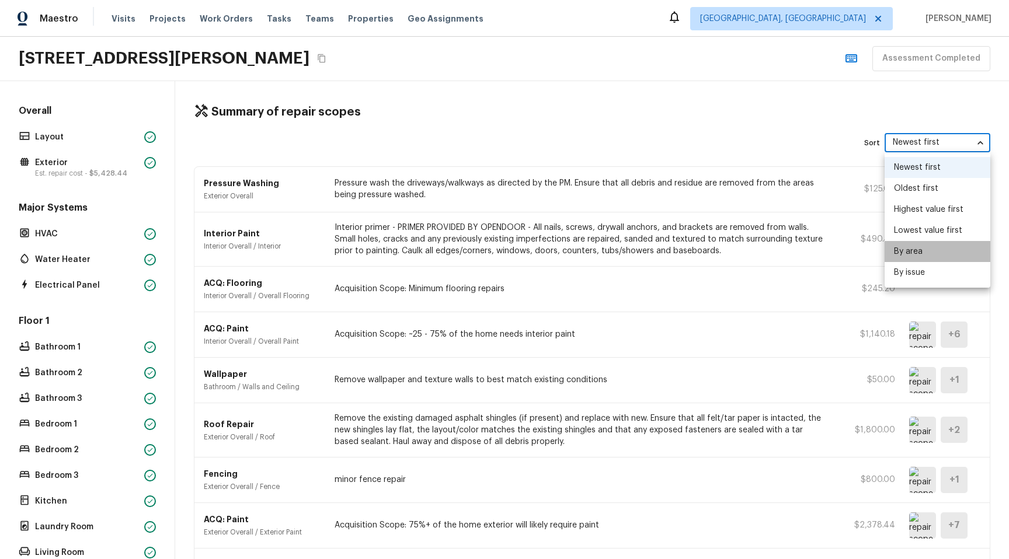  What do you see at coordinates (937, 252) in the screenshot?
I see `li: By area` at bounding box center [937, 252].